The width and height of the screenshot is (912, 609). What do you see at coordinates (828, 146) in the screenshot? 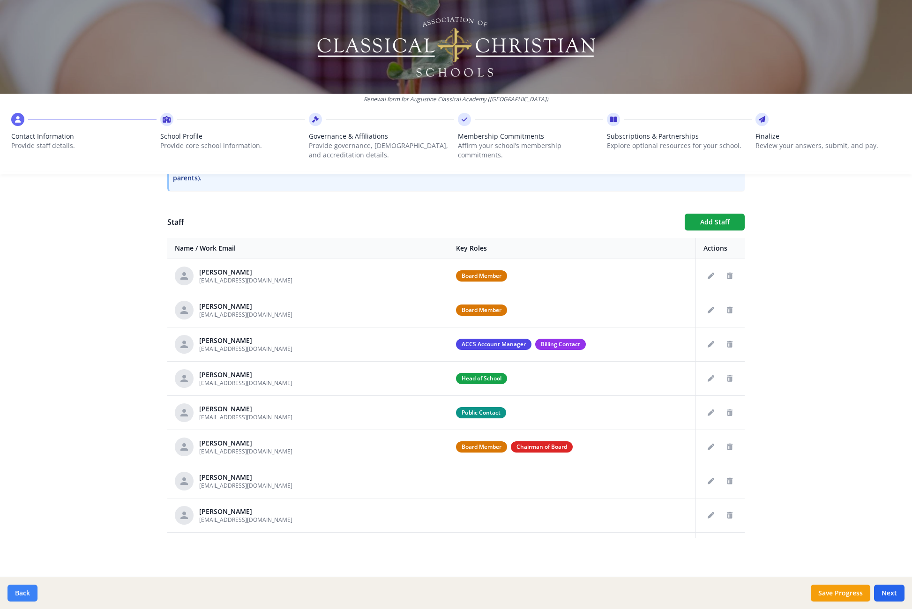
I see `p: Review your answers, submit, and pay.` at bounding box center [828, 146].